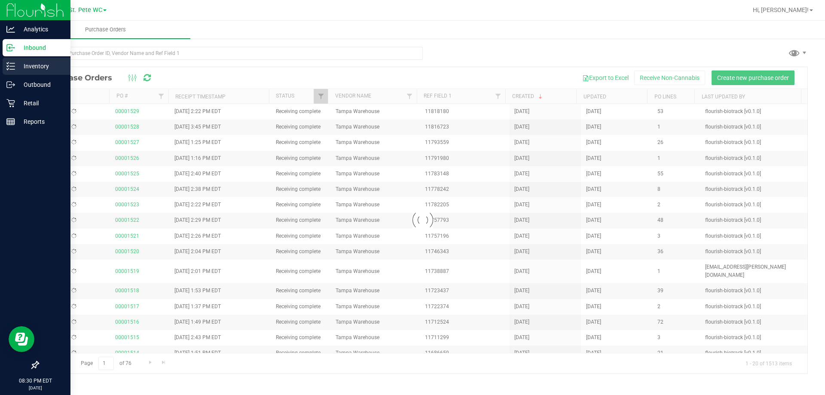 This screenshot has width=825, height=395. I want to click on span: St. Pete WC, so click(85, 10).